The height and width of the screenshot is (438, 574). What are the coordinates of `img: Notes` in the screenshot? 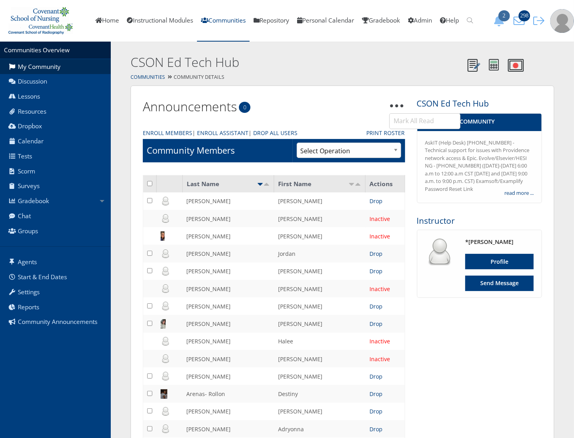 It's located at (474, 65).